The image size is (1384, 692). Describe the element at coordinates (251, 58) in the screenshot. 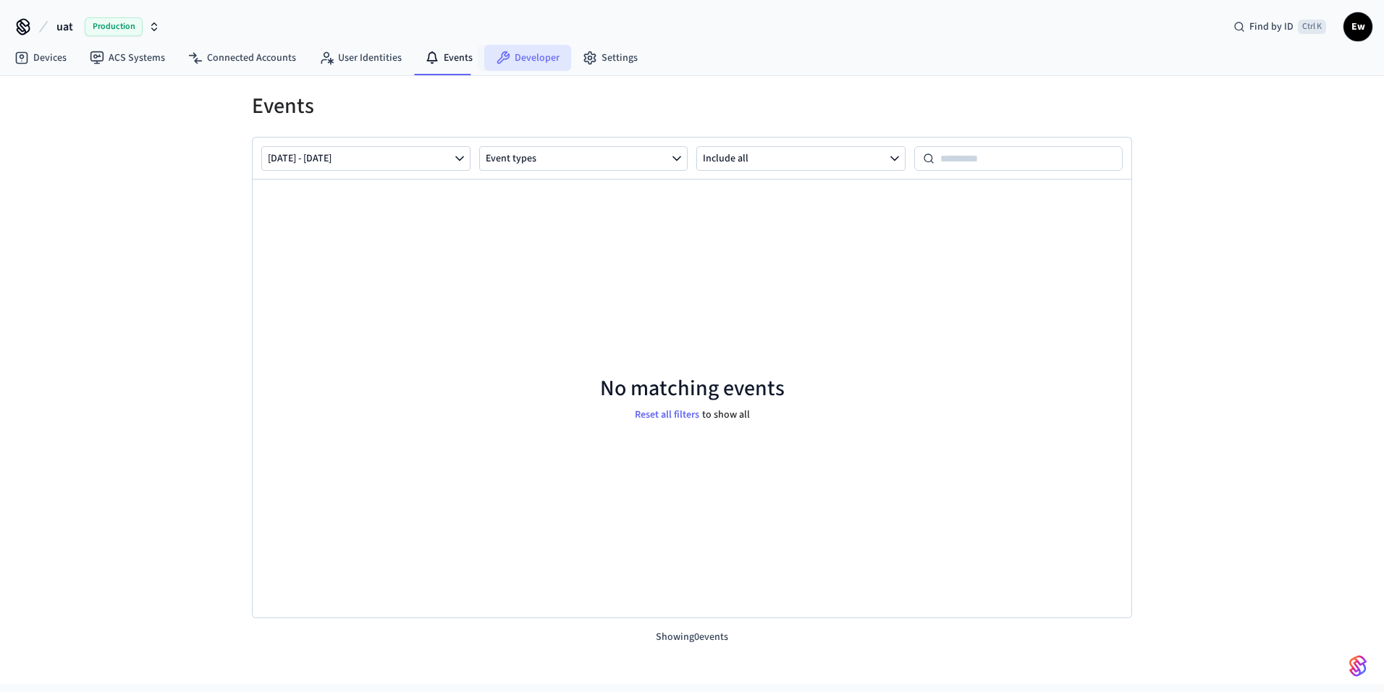

I see `font: Connected Accounts` at that location.